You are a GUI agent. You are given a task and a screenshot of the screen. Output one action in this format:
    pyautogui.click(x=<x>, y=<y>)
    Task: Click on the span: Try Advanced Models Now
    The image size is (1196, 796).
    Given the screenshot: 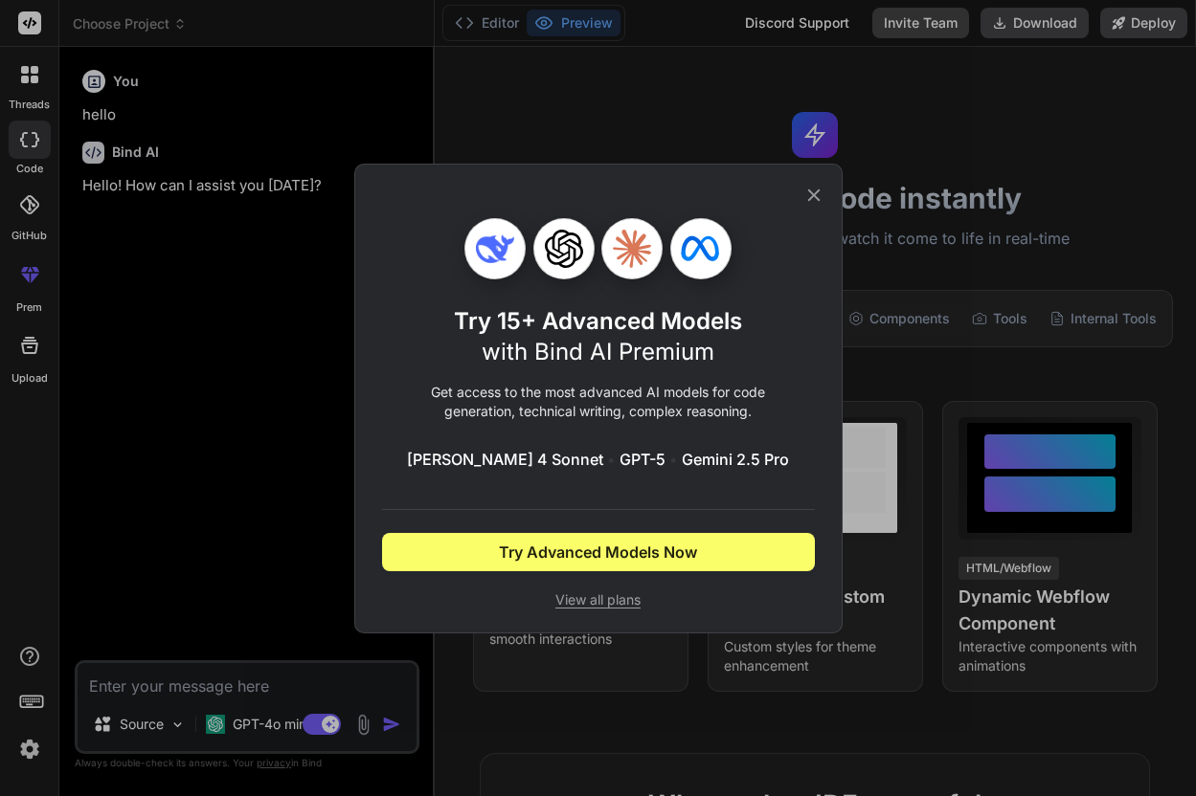 What is the action you would take?
    pyautogui.click(x=597, y=552)
    